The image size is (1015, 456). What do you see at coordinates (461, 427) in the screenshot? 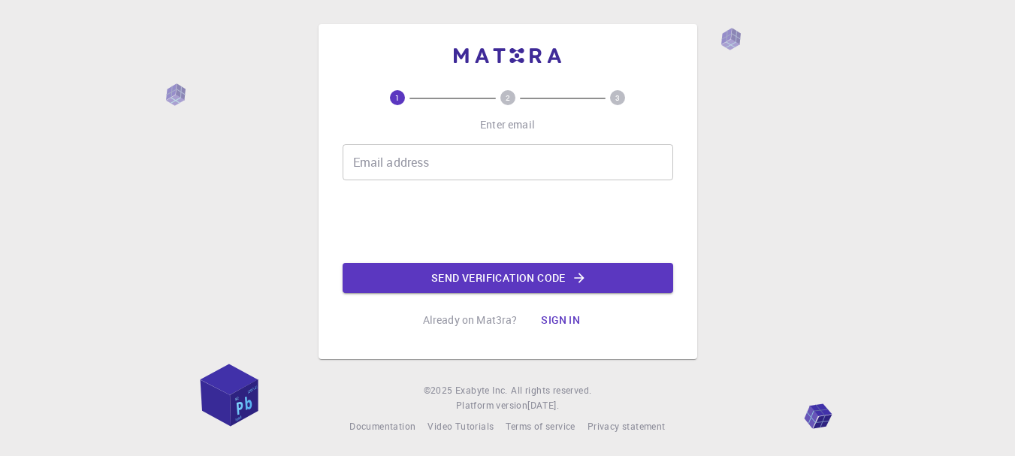
I see `a: Video Tutorials` at bounding box center [461, 427].